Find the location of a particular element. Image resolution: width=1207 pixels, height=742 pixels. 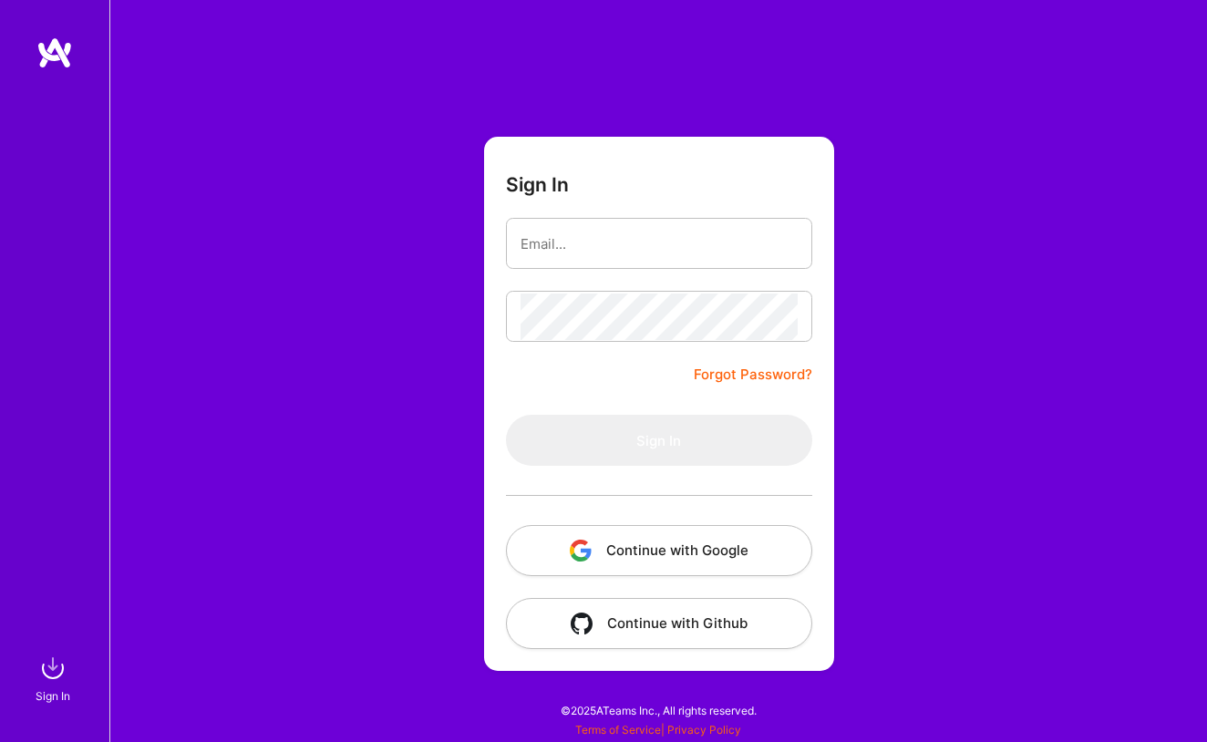

input: Email... is located at coordinates (659, 243).